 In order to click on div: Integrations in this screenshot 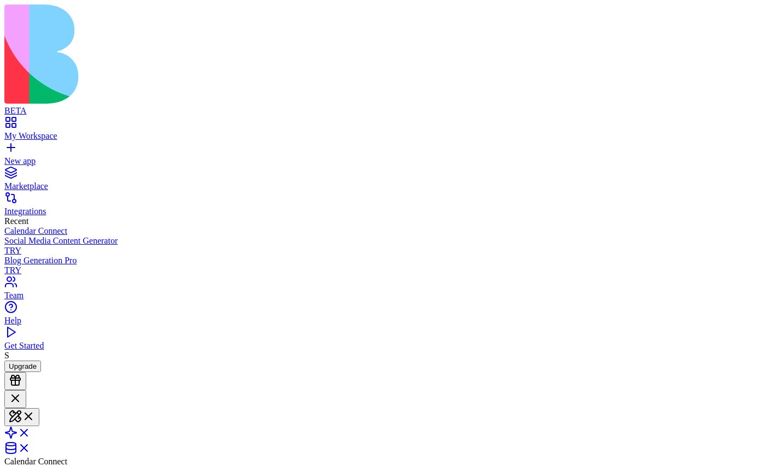, I will do `click(391, 212)`.